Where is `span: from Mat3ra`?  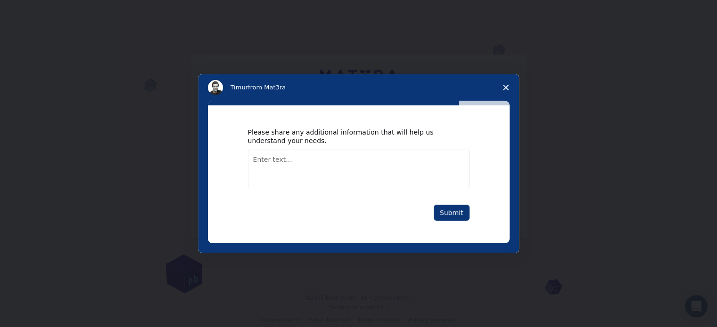
span: from Mat3ra is located at coordinates (267, 87).